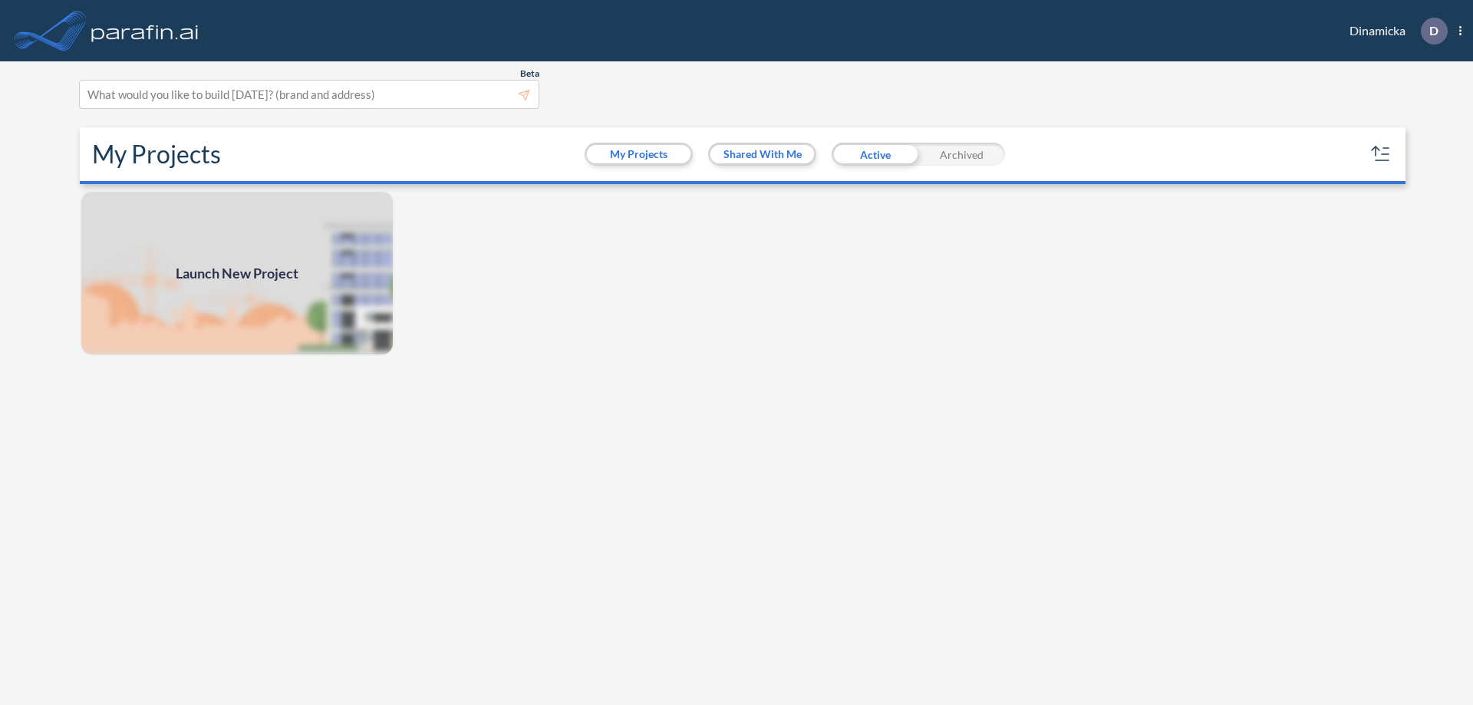 This screenshot has height=705, width=1473. Describe the element at coordinates (145, 31) in the screenshot. I see `img: logo` at that location.